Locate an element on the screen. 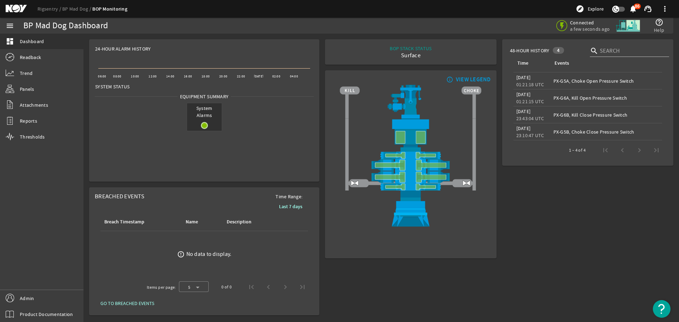 Image resolution: width=679 pixels, height=322 pixels. legacy-datetime-component: 01:21:18 UTC is located at coordinates (530, 85).